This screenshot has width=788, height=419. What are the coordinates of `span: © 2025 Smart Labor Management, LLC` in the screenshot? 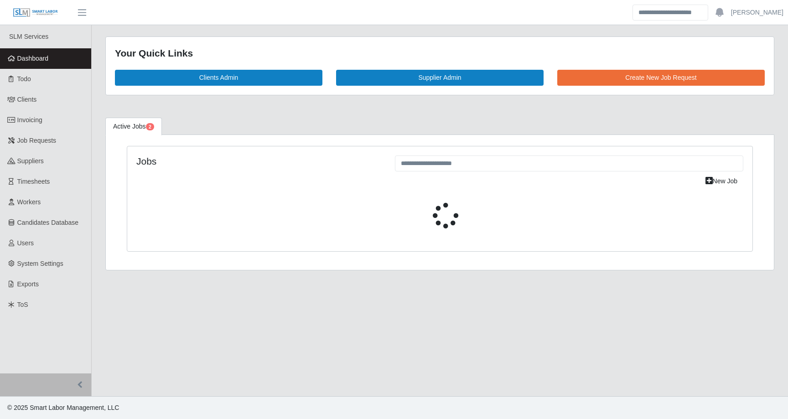 It's located at (63, 408).